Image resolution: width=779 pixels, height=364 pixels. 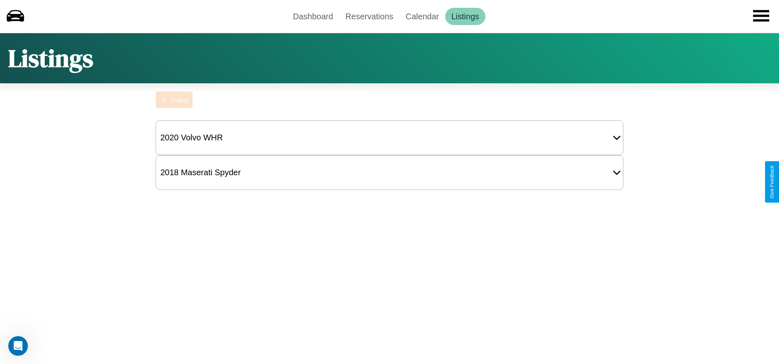 What do you see at coordinates (174, 100) in the screenshot?
I see `button: Listing` at bounding box center [174, 100].